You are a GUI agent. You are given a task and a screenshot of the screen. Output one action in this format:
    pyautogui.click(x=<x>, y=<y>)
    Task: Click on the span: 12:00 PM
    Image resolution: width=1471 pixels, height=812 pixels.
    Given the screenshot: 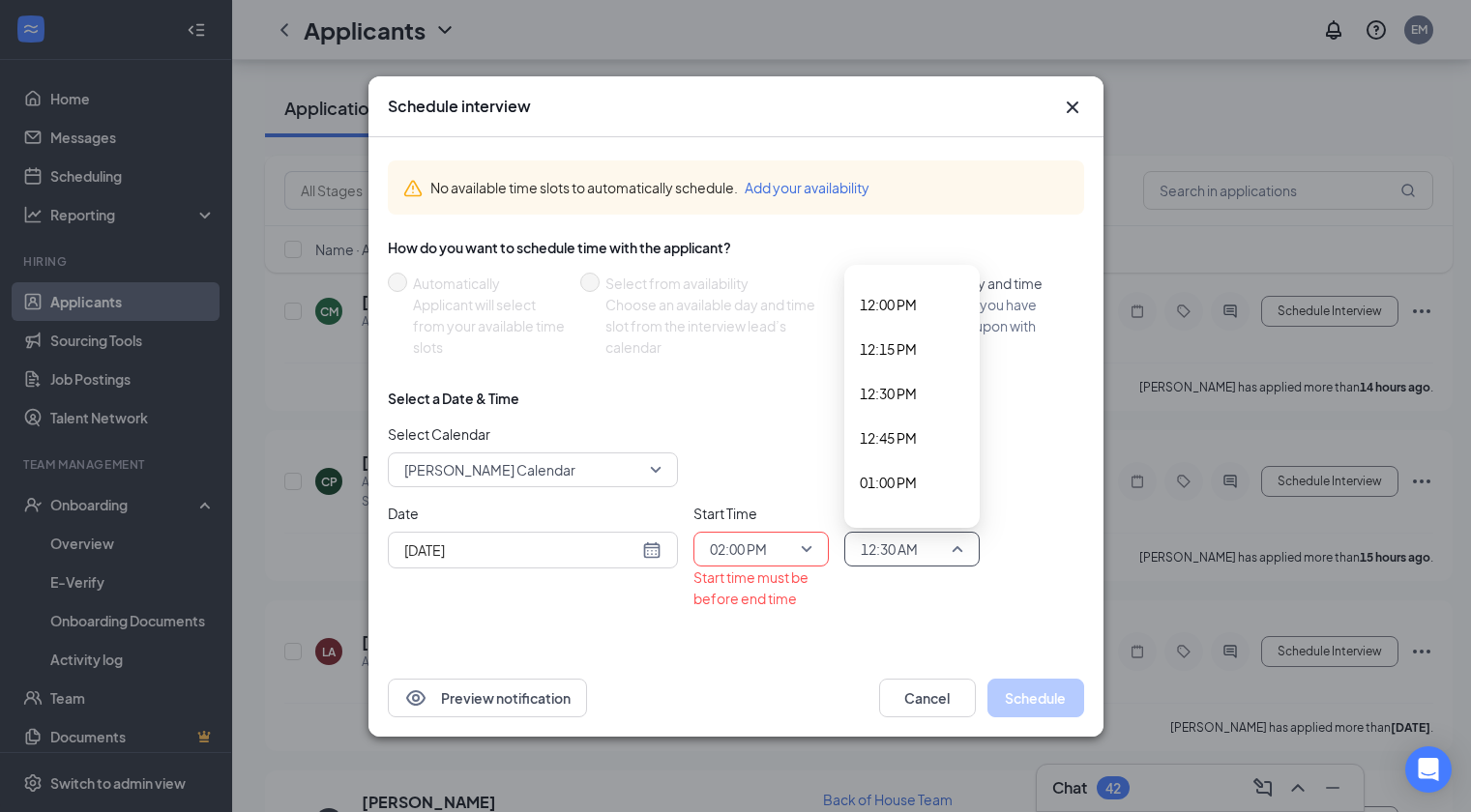 What is the action you would take?
    pyautogui.click(x=888, y=305)
    